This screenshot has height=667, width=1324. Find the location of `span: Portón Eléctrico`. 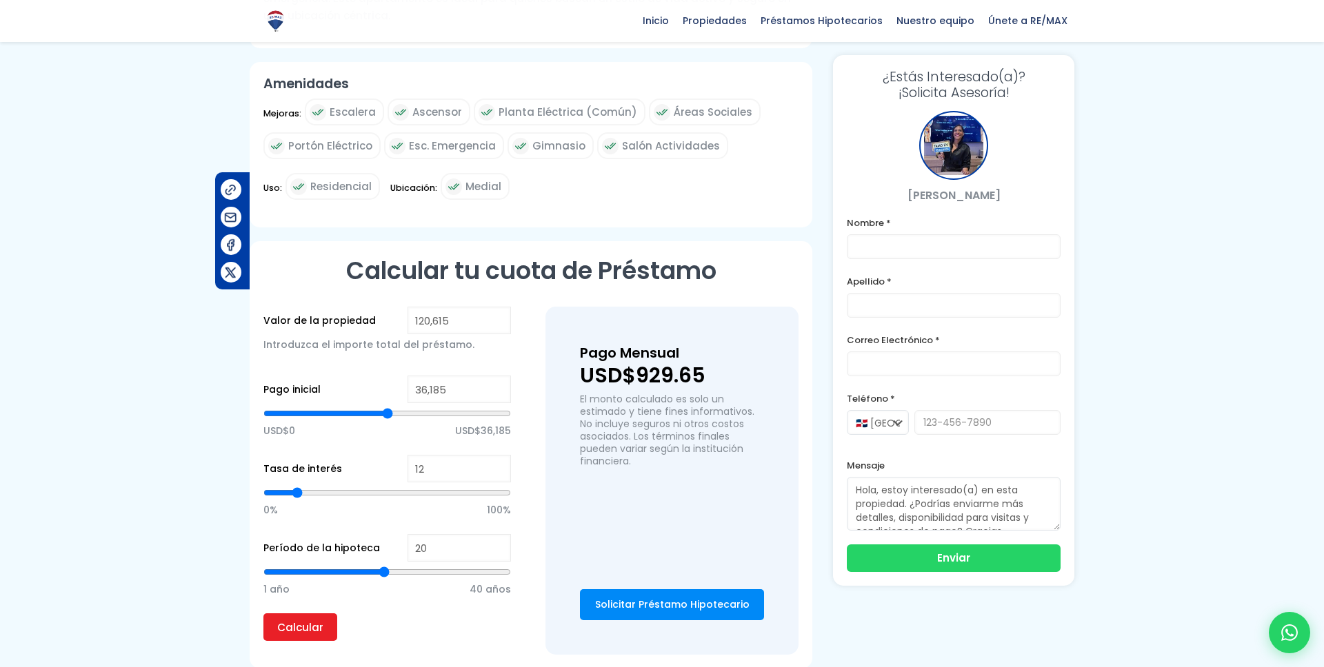

span: Portón Eléctrico is located at coordinates (330, 145).